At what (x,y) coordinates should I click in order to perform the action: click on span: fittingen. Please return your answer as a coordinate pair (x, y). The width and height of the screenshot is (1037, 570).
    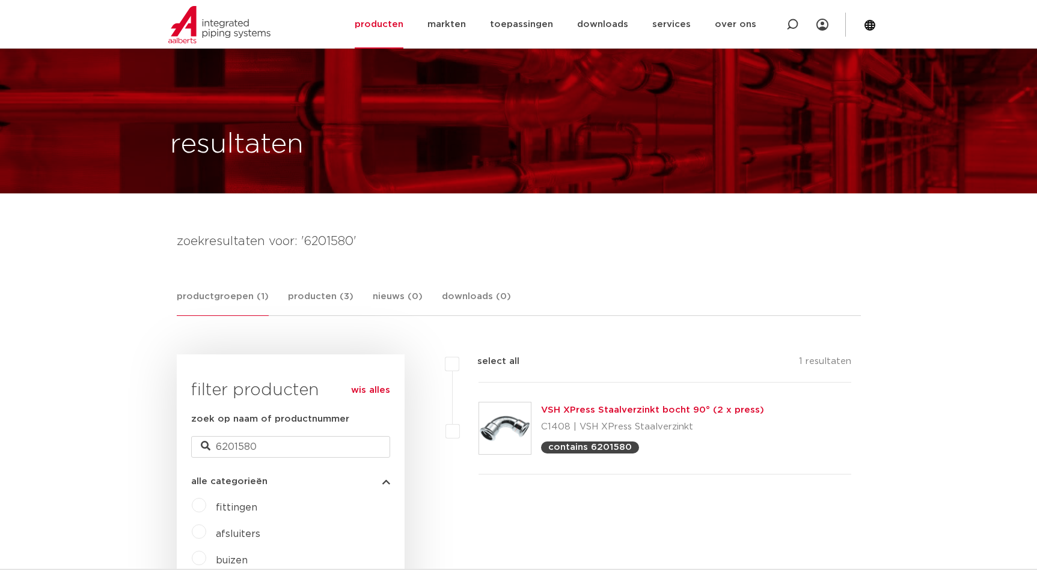
    Looking at the image, I should click on (236, 508).